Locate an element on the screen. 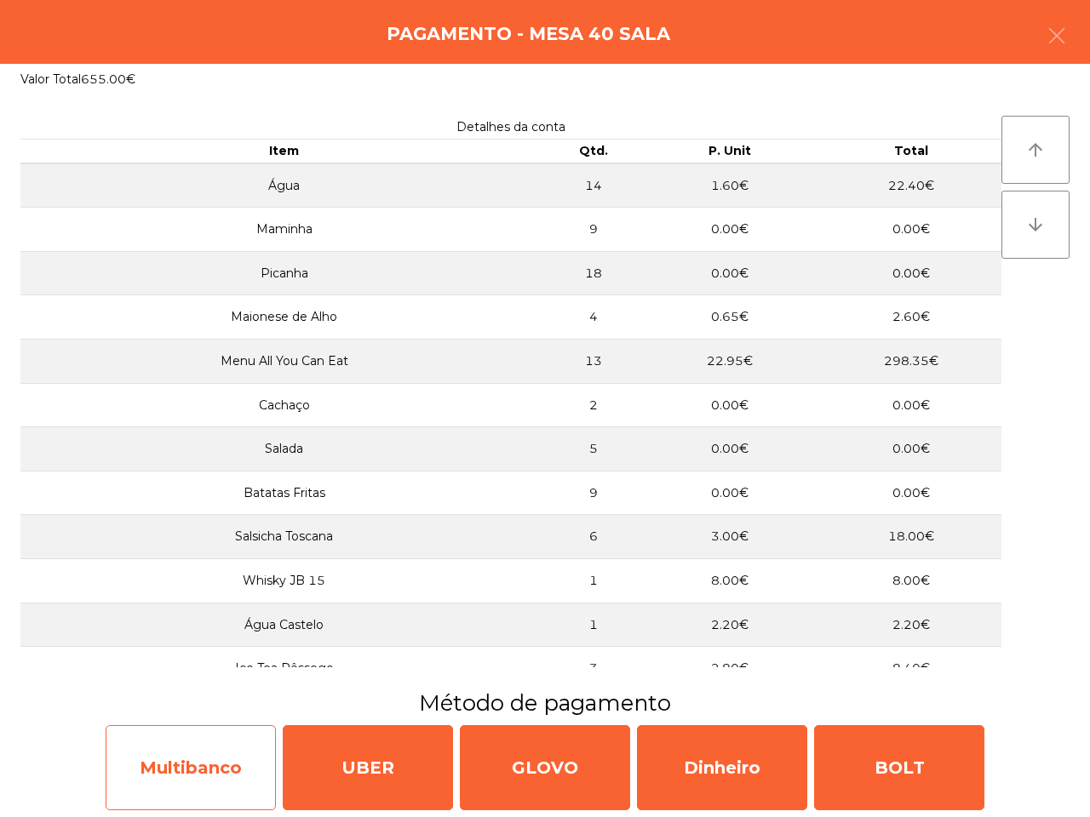  td: 22.95€ is located at coordinates (729, 362).